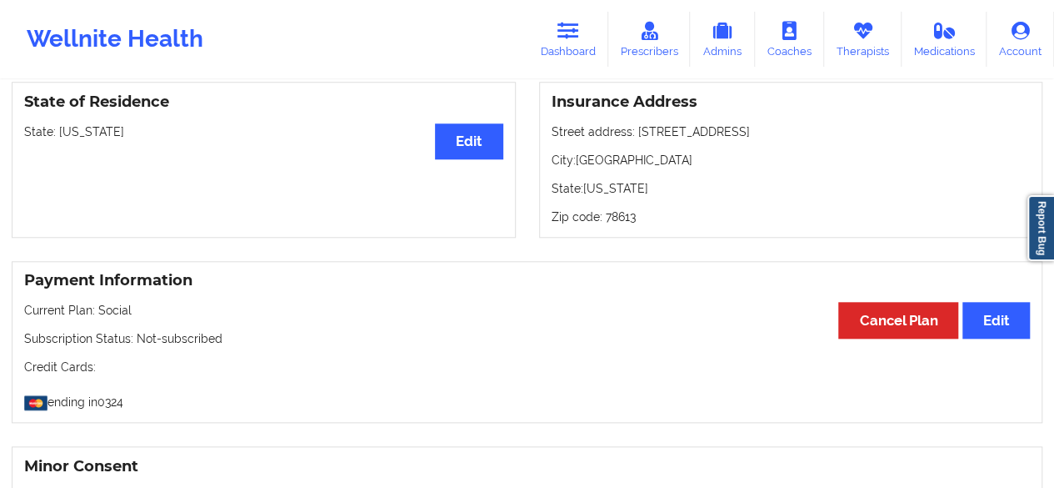 The height and width of the screenshot is (488, 1054). Describe the element at coordinates (569, 39) in the screenshot. I see `a: Dashboard` at that location.